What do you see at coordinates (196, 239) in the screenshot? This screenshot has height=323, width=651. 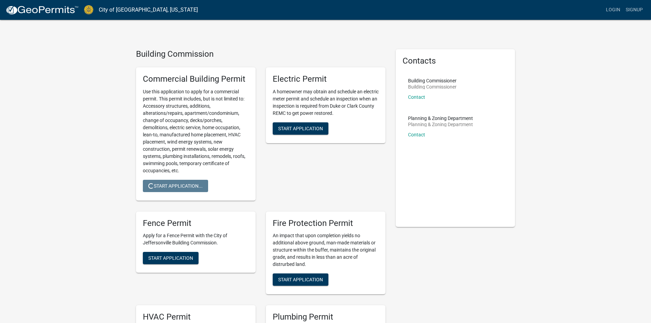 I see `p: Apply for a Fence Permit with the City of Jeffersonville Building Commission.` at bounding box center [196, 239].